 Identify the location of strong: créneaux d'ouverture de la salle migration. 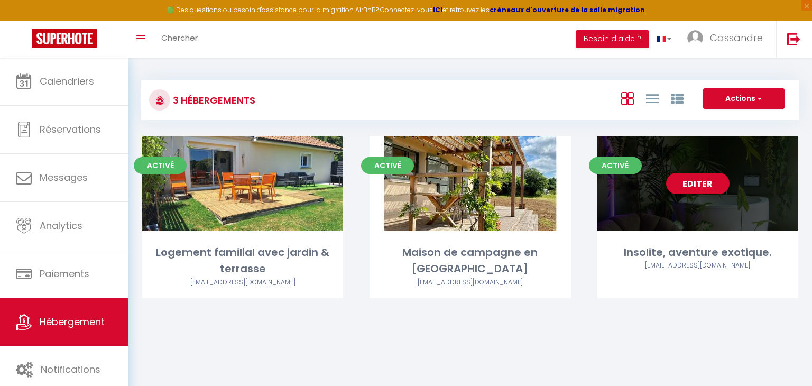
(567, 10).